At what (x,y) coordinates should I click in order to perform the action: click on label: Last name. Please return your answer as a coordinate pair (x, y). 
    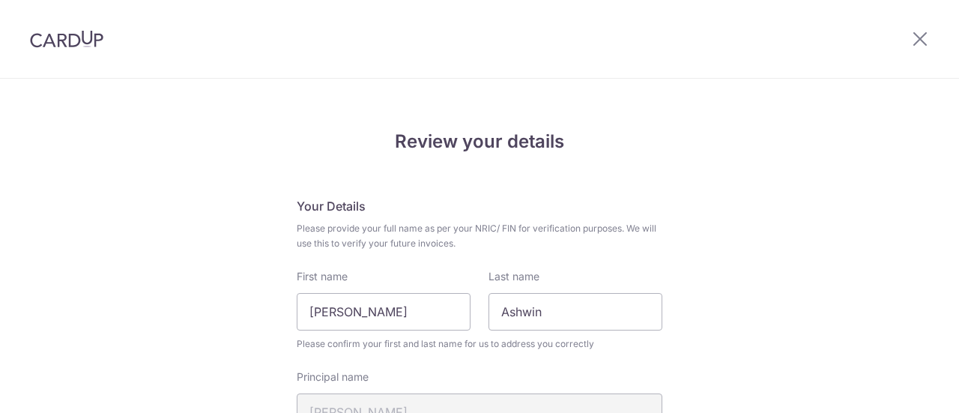
    Looking at the image, I should click on (514, 276).